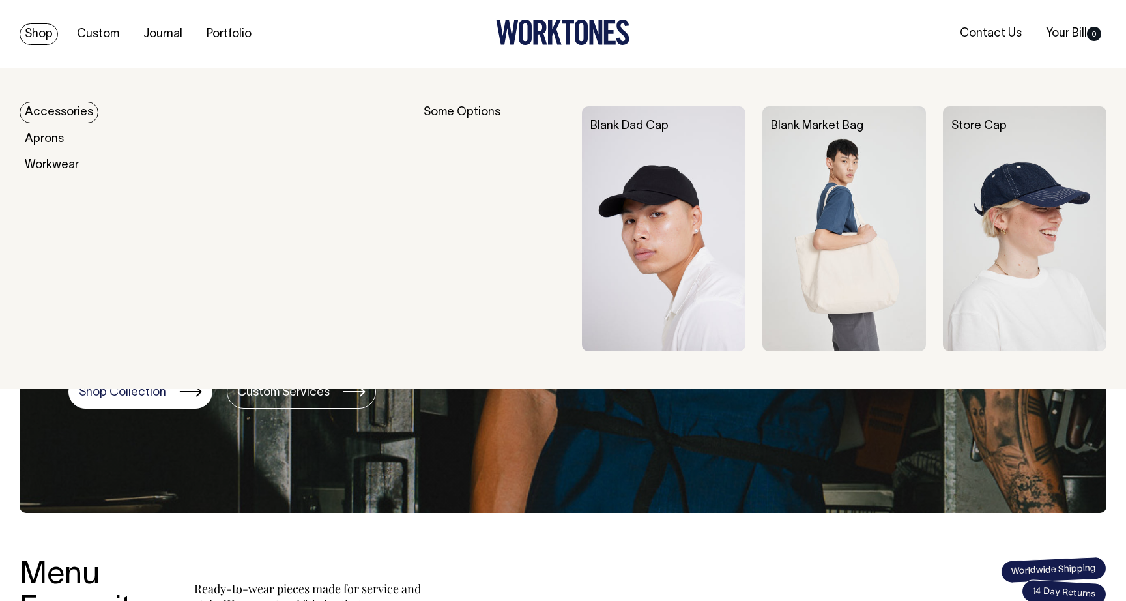  Describe the element at coordinates (990, 33) in the screenshot. I see `a: Contact Us` at that location.